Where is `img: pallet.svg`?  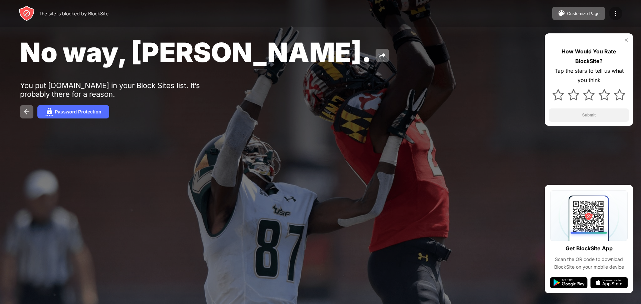
img: pallet.svg is located at coordinates (562, 13).